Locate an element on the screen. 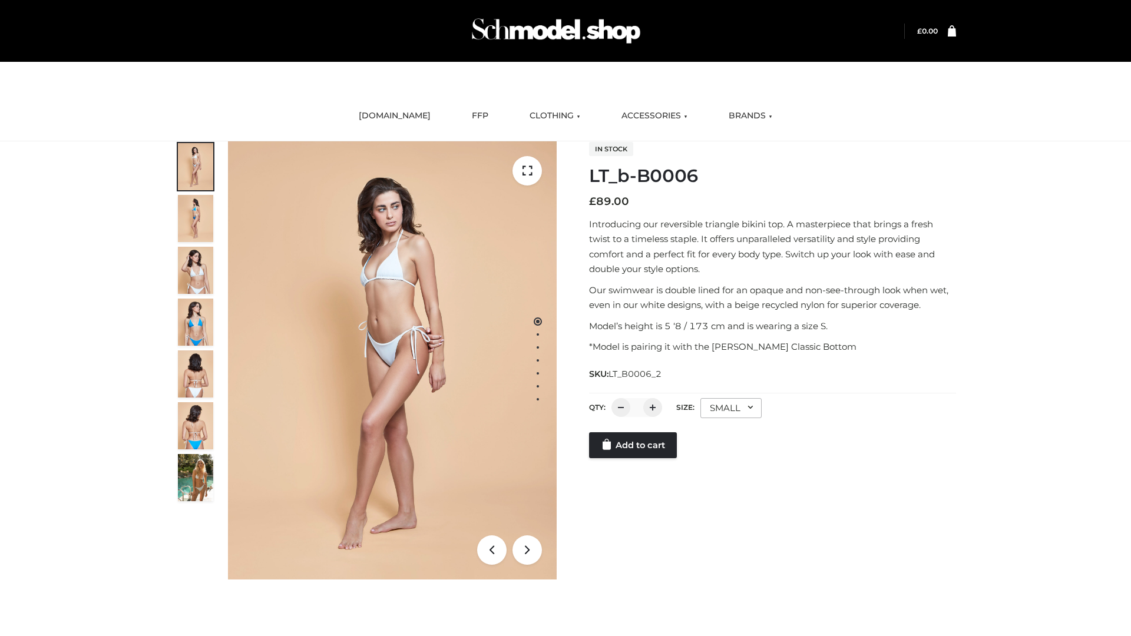 The image size is (1131, 636). span: In stock is located at coordinates (611, 149).